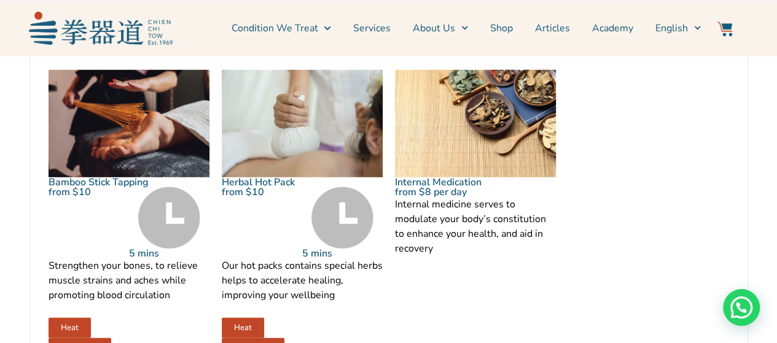  I want to click on a: Internal Medication, so click(438, 182).